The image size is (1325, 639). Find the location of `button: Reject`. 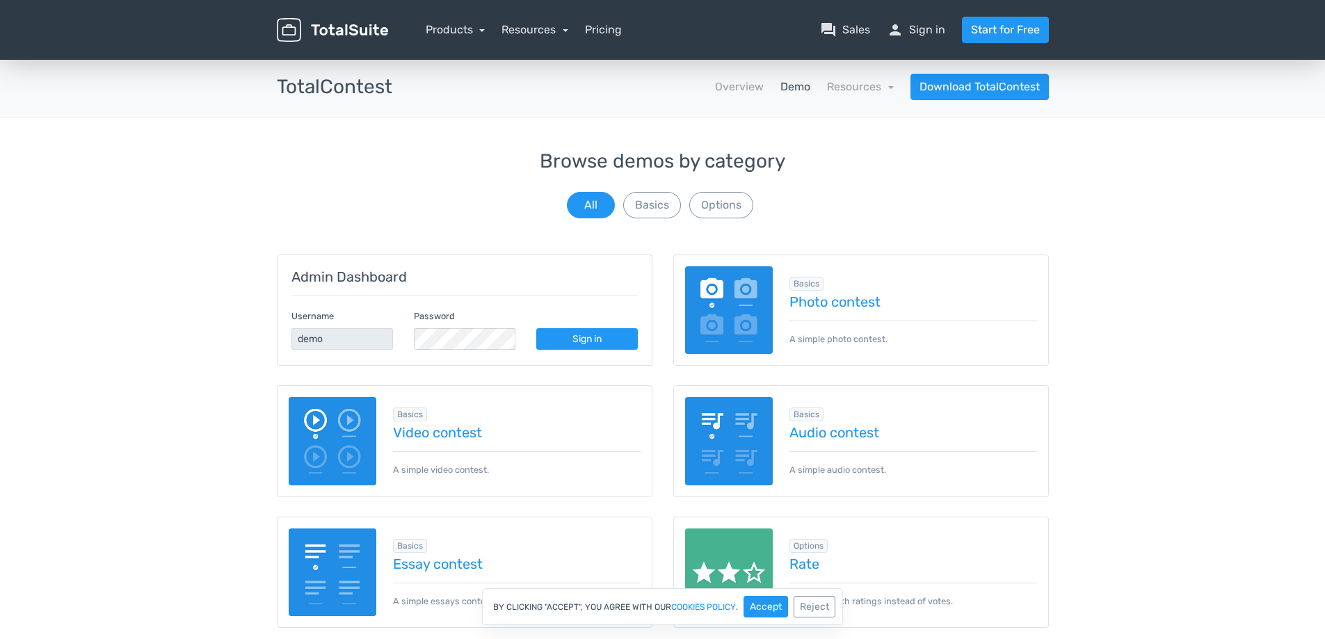

button: Reject is located at coordinates (815, 607).